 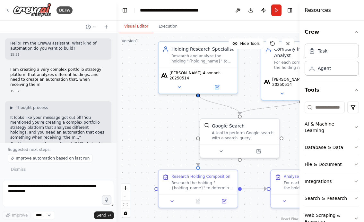 What do you see at coordinates (322, 51) in the screenshot?
I see `div: Task` at bounding box center [322, 51].